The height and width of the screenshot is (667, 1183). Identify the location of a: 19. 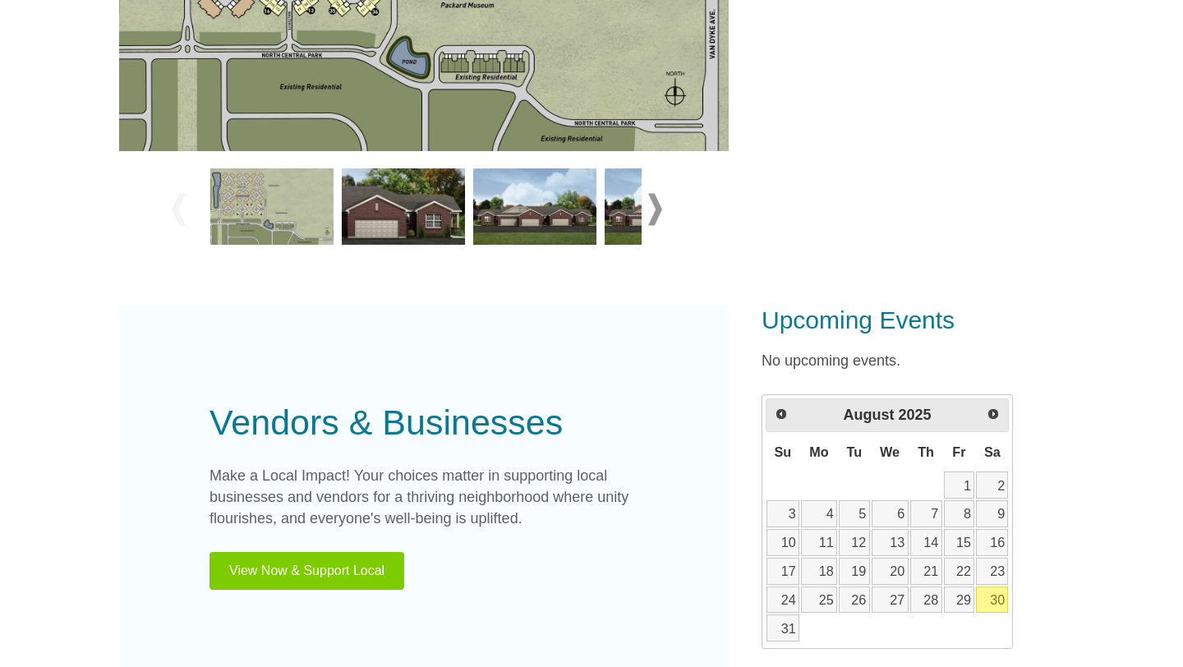
(855, 571).